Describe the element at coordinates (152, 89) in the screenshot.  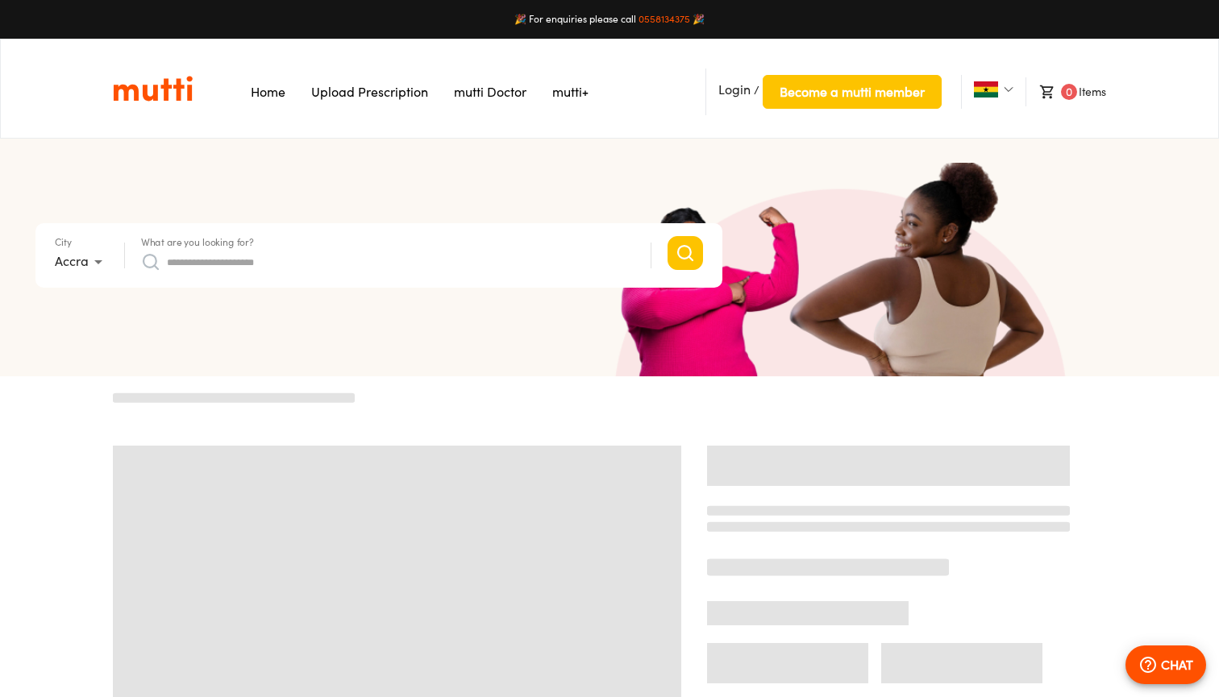
I see `img: Logo` at that location.